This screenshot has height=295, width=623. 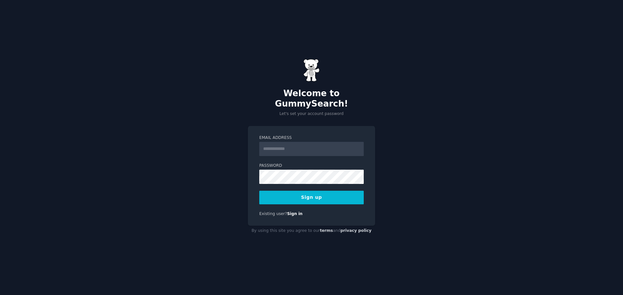 What do you see at coordinates (295, 214) in the screenshot?
I see `a: Sign in` at bounding box center [295, 214].